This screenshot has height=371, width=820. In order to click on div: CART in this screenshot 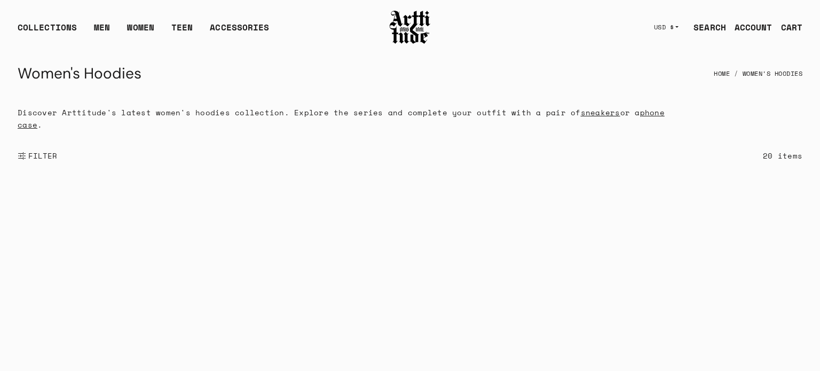, I will do `click(792, 27)`.